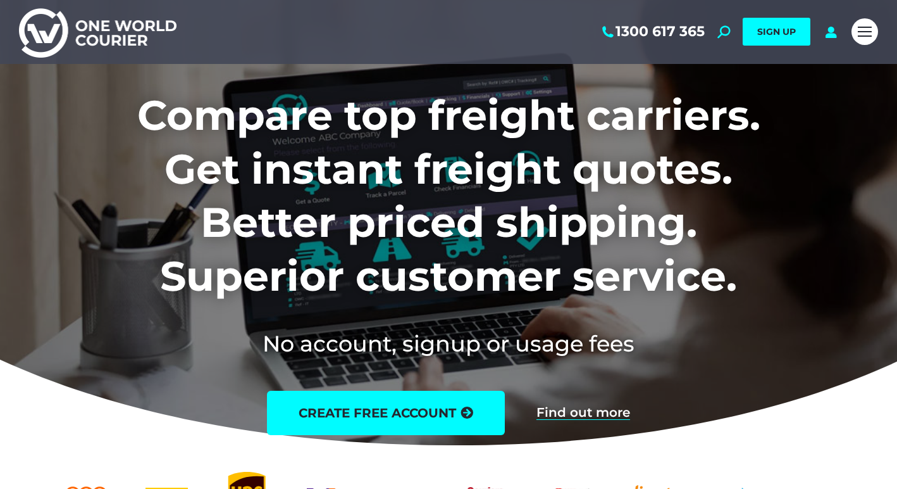  I want to click on a: SIGN UP, so click(777, 32).